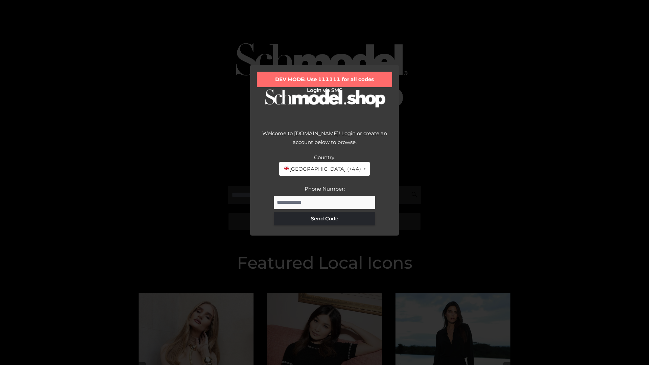 The width and height of the screenshot is (649, 365). Describe the element at coordinates (324, 79) in the screenshot. I see `div: DEV MODE: Use 111111 for all codes` at that location.